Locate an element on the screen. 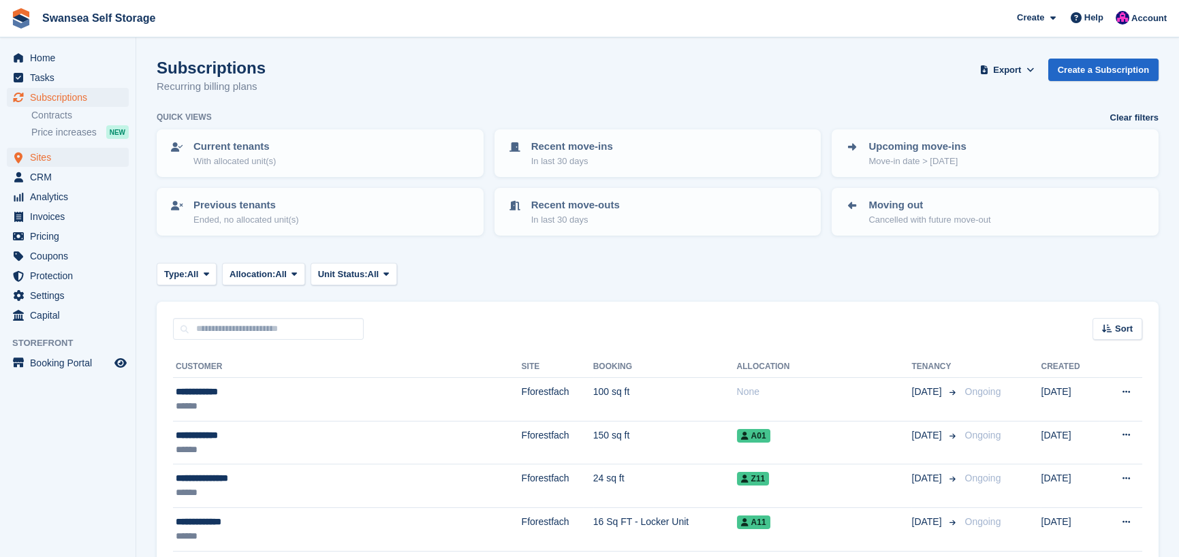 The width and height of the screenshot is (1179, 557). td: 100 sq ft is located at coordinates (665, 400).